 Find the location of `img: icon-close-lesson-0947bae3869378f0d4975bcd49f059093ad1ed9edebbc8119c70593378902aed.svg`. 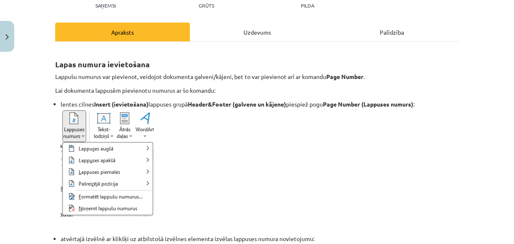

img: icon-close-lesson-0947bae3869378f0d4975bcd49f059093ad1ed9edebbc8119c70593378902aed.svg is located at coordinates (7, 37).